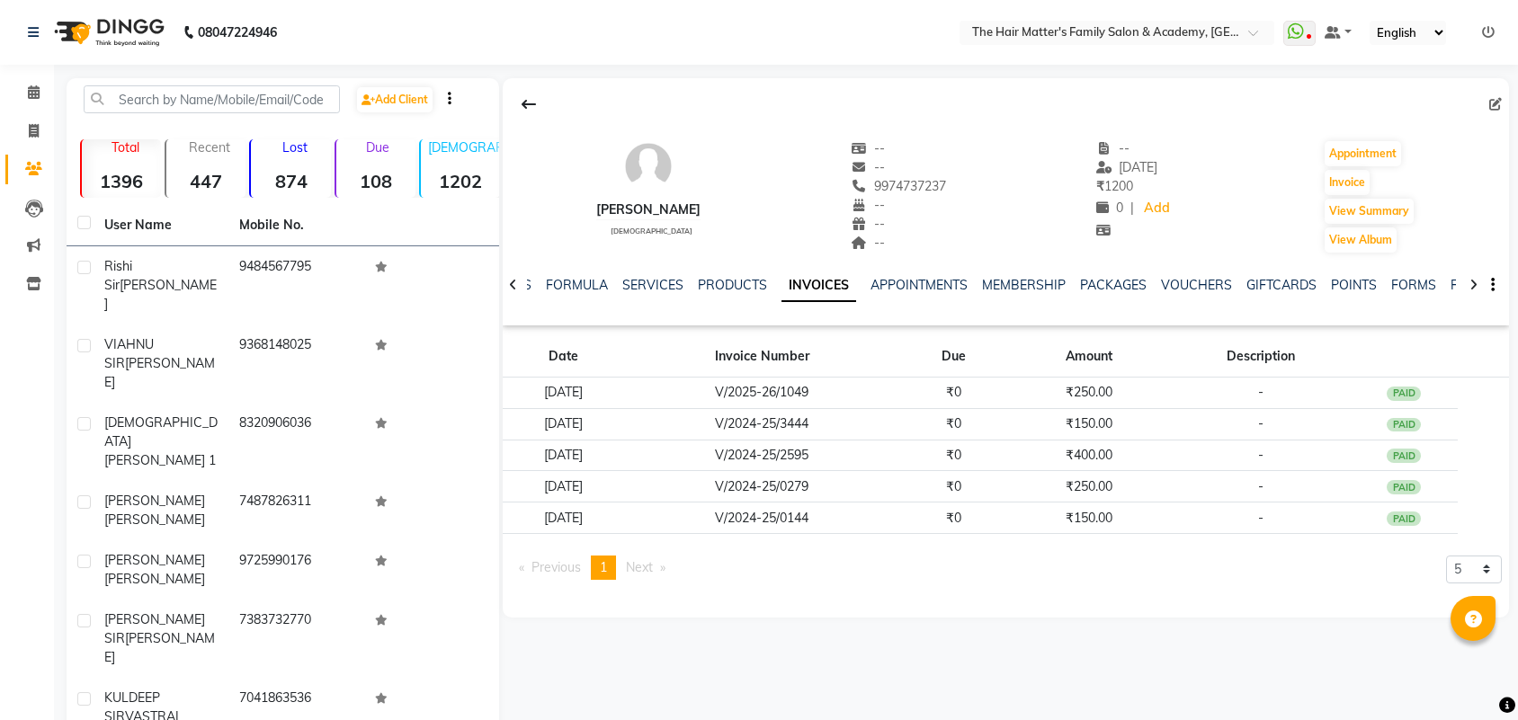  What do you see at coordinates (376, 181) in the screenshot?
I see `strong: 108` at bounding box center [376, 181].